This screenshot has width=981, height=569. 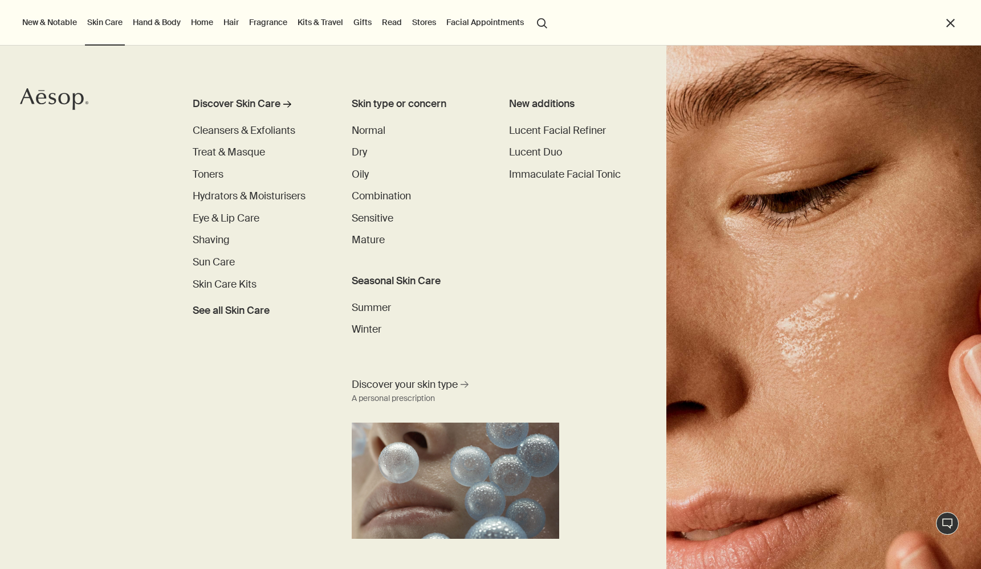 What do you see at coordinates (485, 22) in the screenshot?
I see `a: Facial Appointments` at bounding box center [485, 22].